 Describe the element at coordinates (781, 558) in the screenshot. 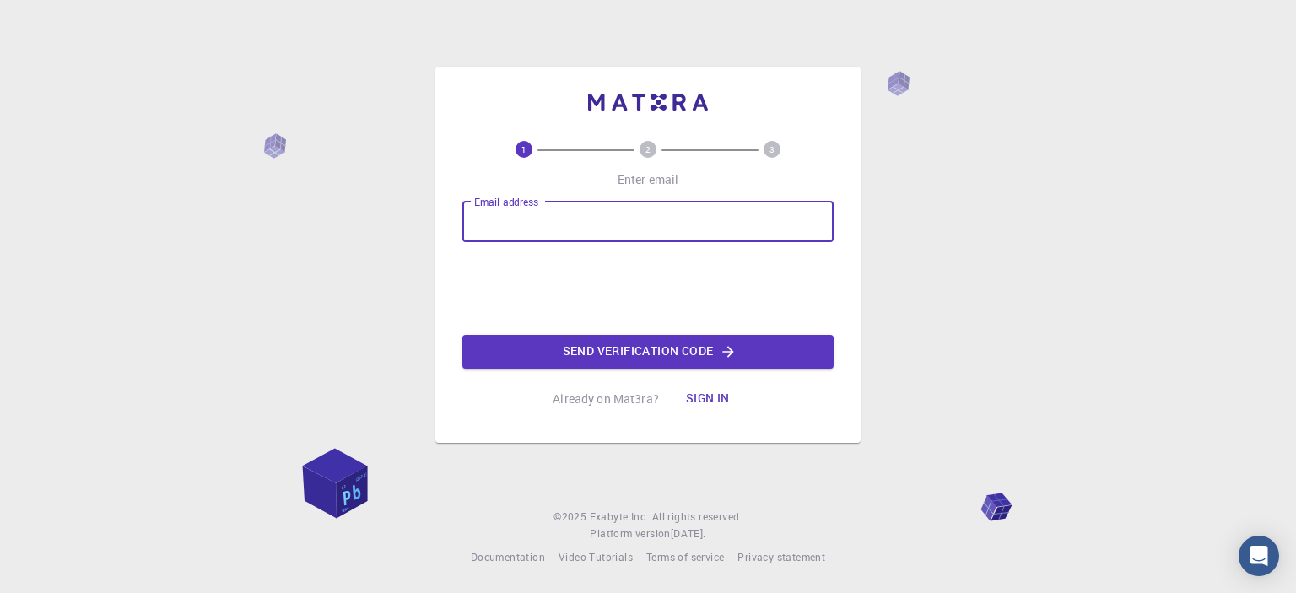

I see `a: Privacy statement` at that location.